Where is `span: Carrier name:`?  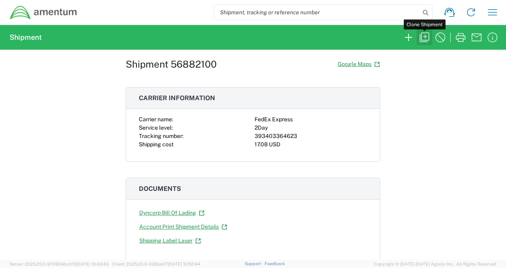
span: Carrier name: is located at coordinates (156, 119).